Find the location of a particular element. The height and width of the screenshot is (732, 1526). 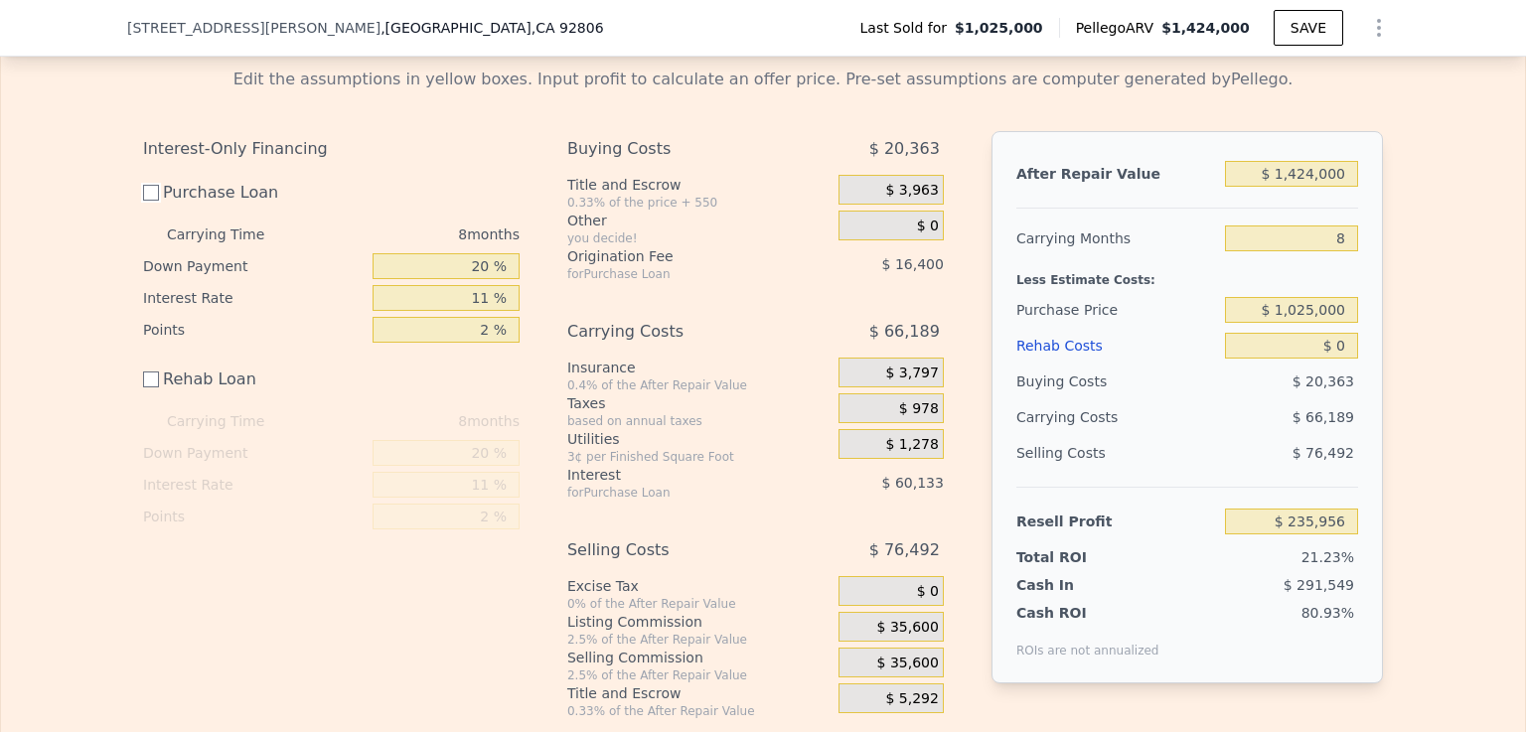

div: Rehab Costs is located at coordinates (1117, 346).